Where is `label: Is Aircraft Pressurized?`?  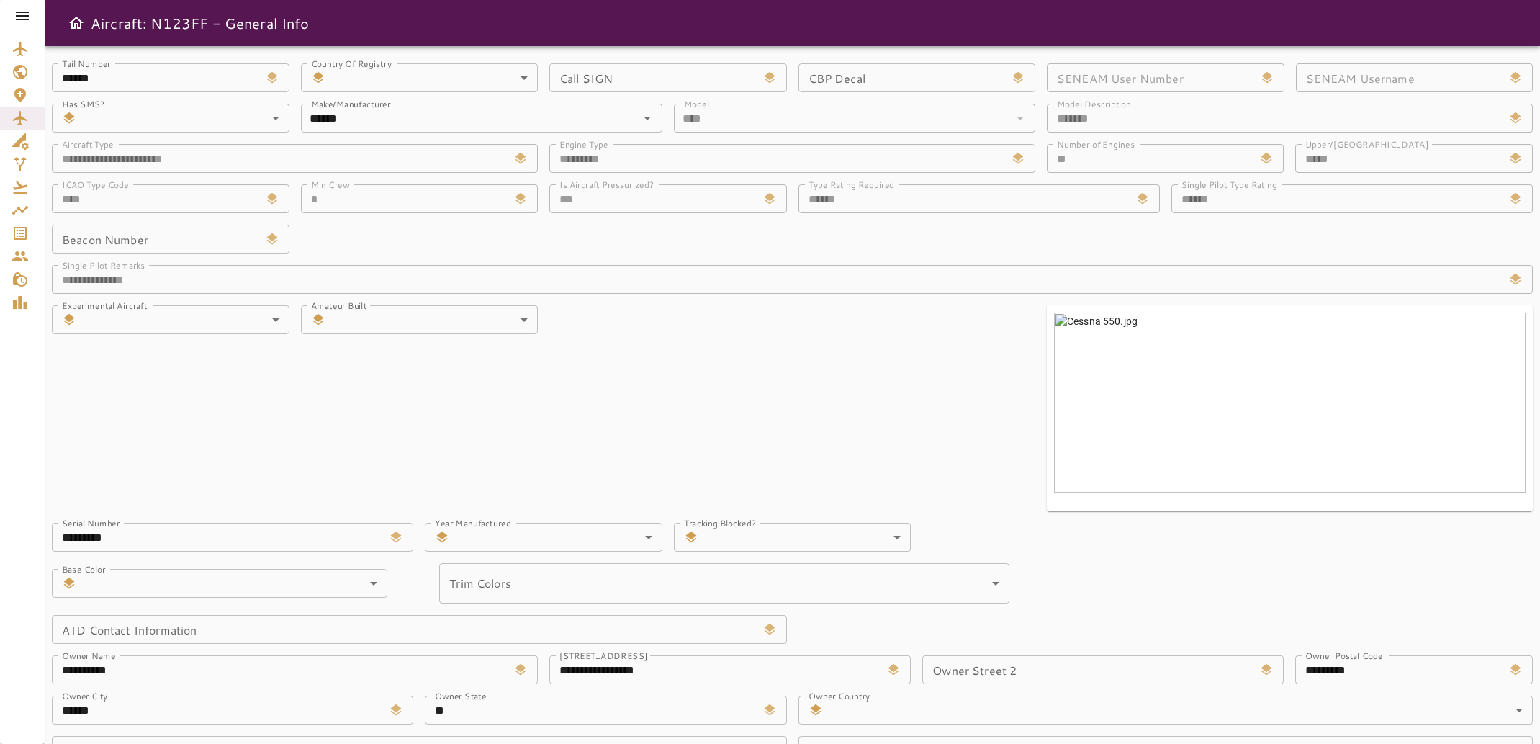
label: Is Aircraft Pressurized? is located at coordinates (606, 184).